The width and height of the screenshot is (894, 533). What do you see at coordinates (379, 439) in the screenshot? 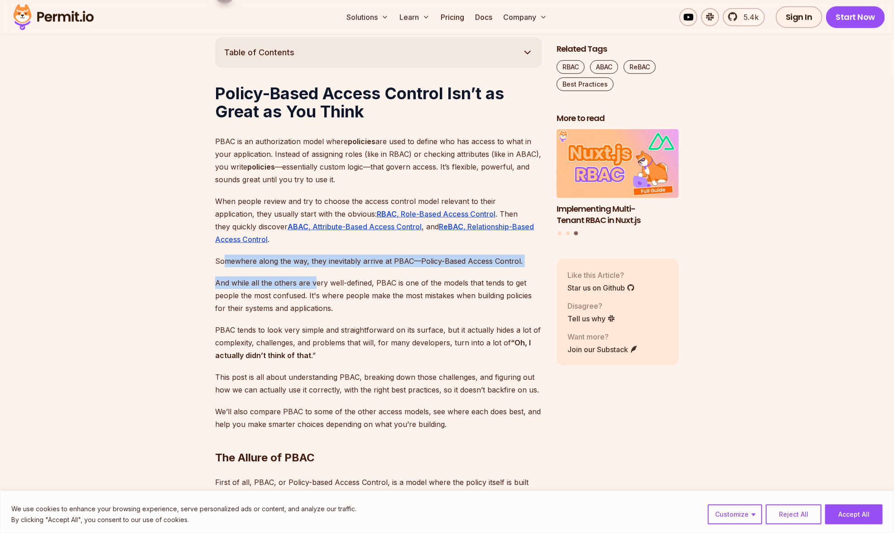
I see `h2: The Allure of PBAC` at bounding box center [379, 439].